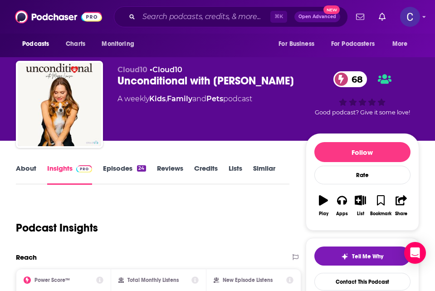 This screenshot has height=291, width=435. Describe the element at coordinates (69, 174) in the screenshot. I see `a: InsightsPodchaser Pro` at that location.